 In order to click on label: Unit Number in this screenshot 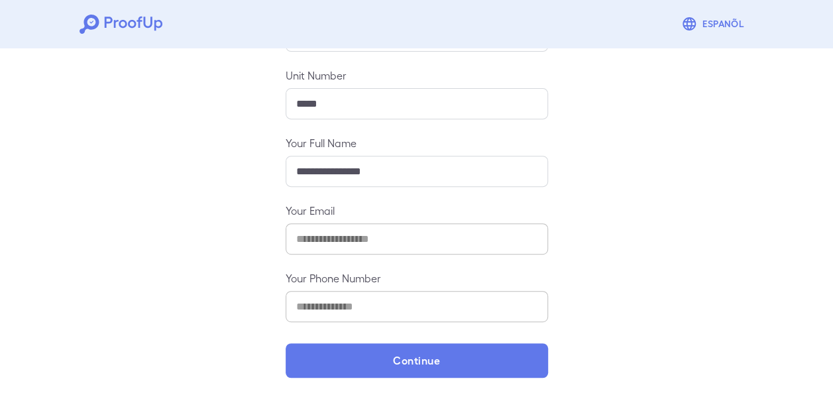, I will do `click(417, 75)`.